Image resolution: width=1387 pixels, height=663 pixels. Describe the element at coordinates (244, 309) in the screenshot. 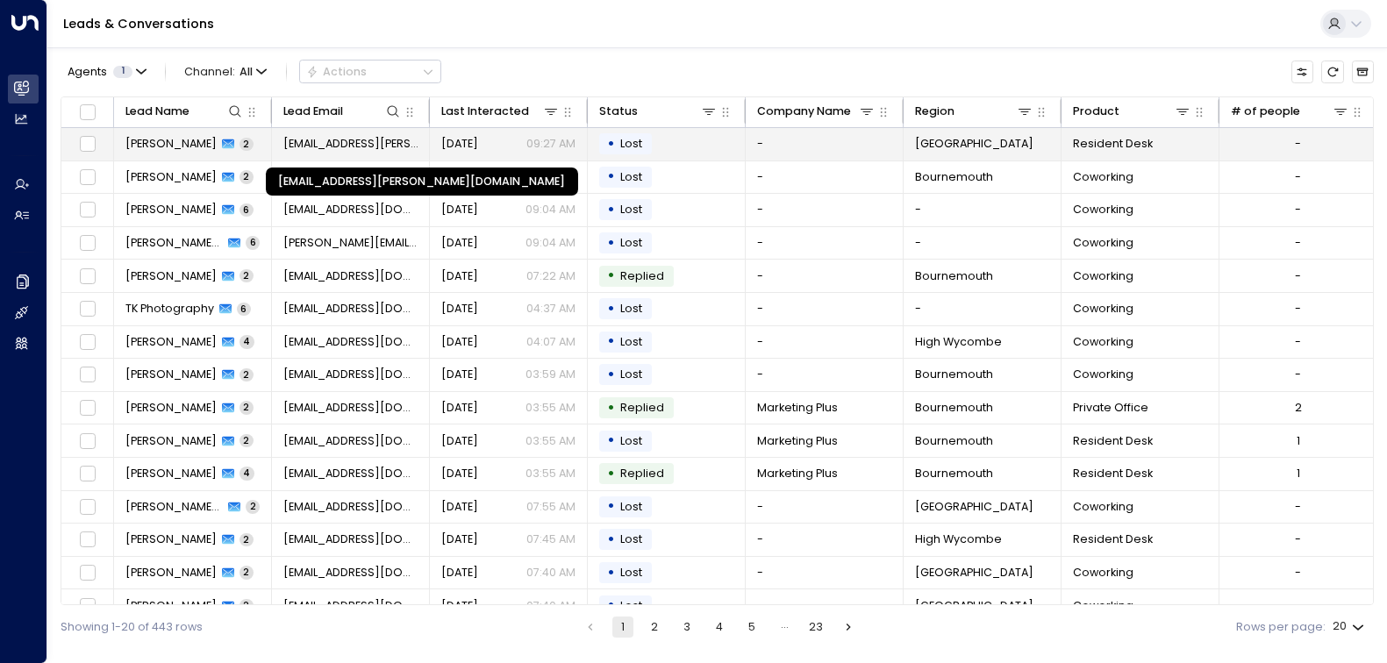

I see `span: 6` at that location.